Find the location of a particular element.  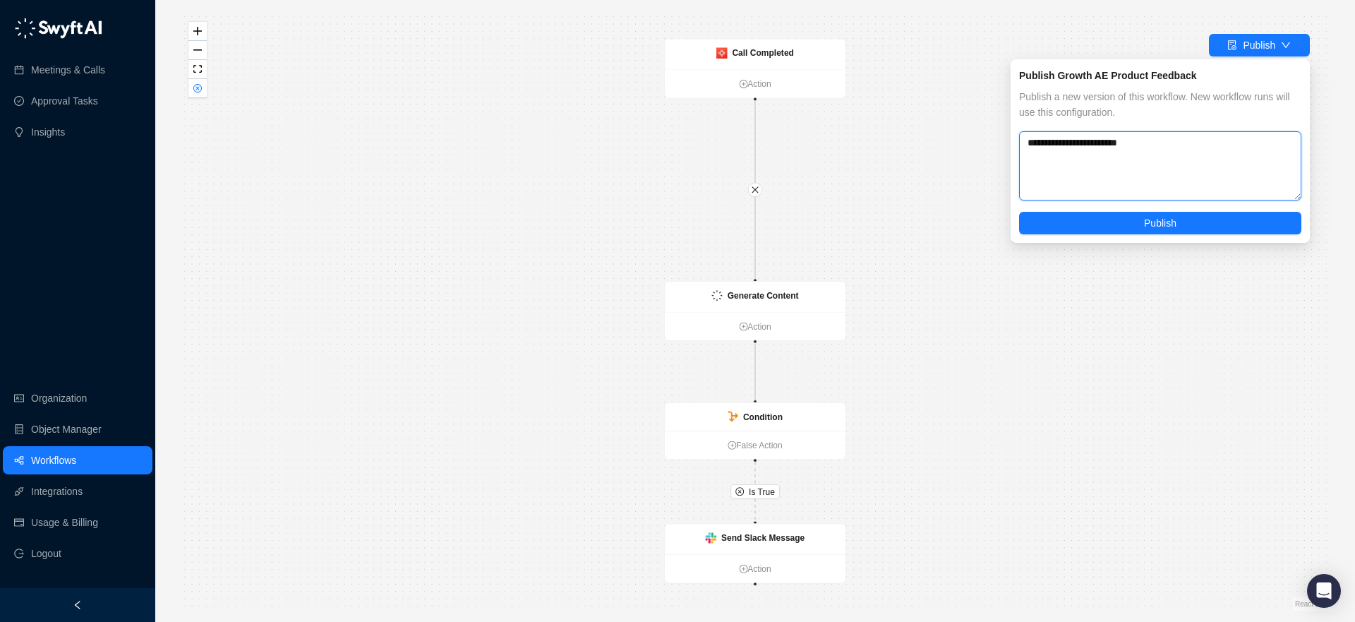

img: logo-05li4sbe.png is located at coordinates (58, 28).